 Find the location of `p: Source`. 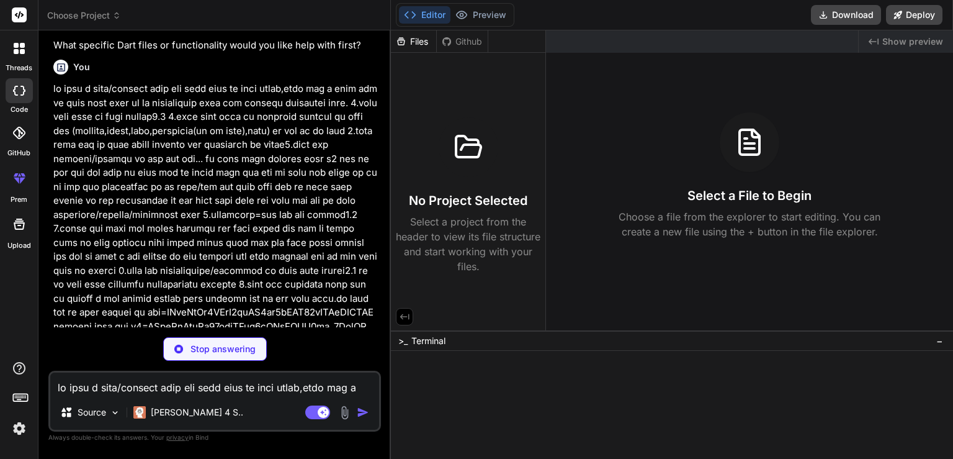

p: Source is located at coordinates (92, 412).